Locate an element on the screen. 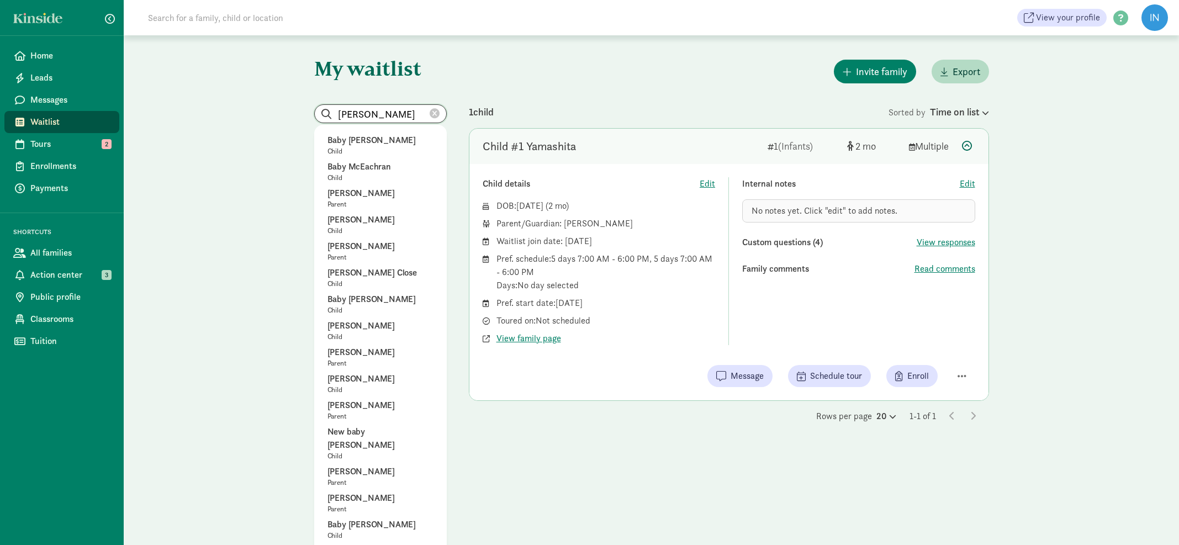  div: Pref. schedule: 5 days 7:00 AM - 6:00 PM, 5 days 7:00 AM - 6:00 PM Days: No day selected is located at coordinates (606, 272).